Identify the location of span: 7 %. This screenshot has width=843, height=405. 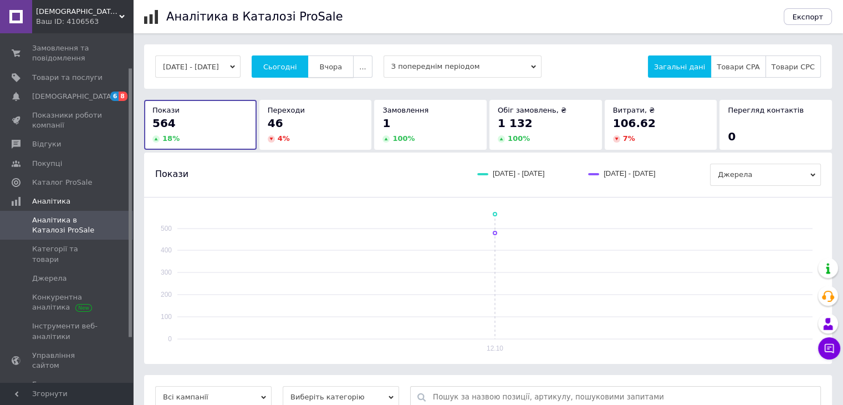
(629, 138).